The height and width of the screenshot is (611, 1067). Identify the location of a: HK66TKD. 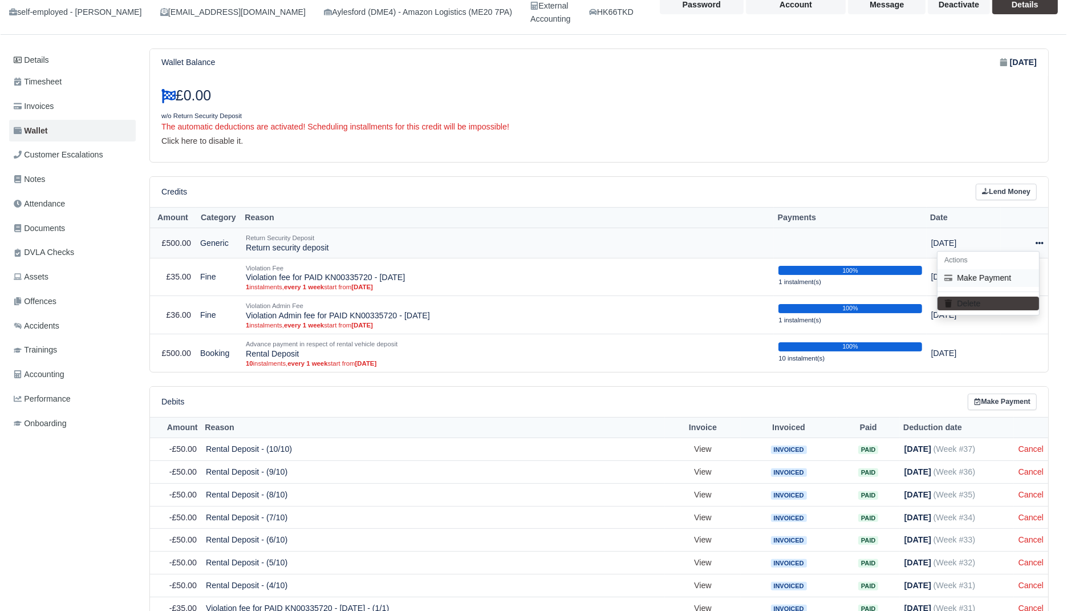
(611, 12).